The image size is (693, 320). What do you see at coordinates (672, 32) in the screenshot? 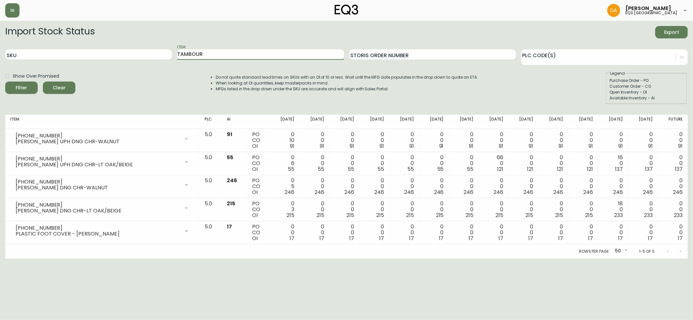
I see `span: Export` at bounding box center [672, 32].